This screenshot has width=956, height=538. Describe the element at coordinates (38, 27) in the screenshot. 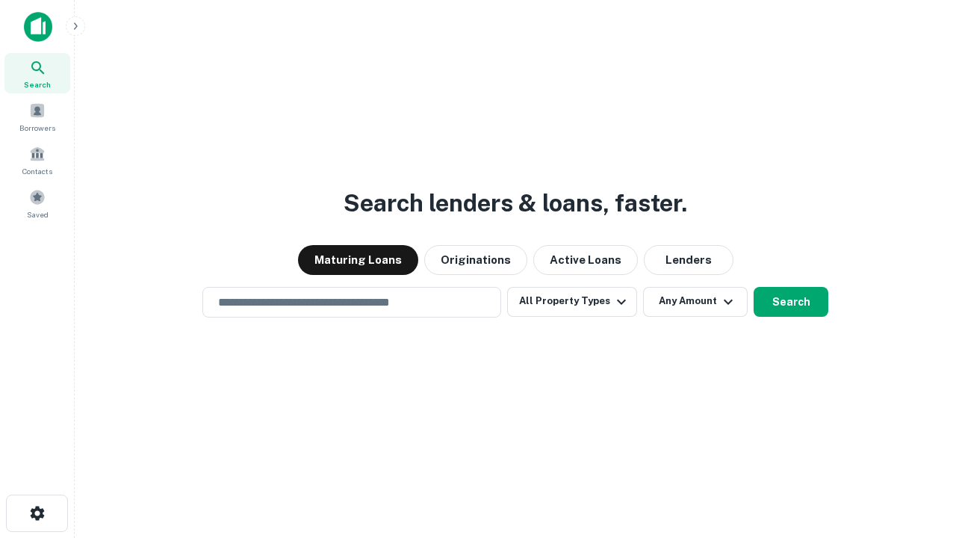

I see `img: capitalize-icon.png` at that location.